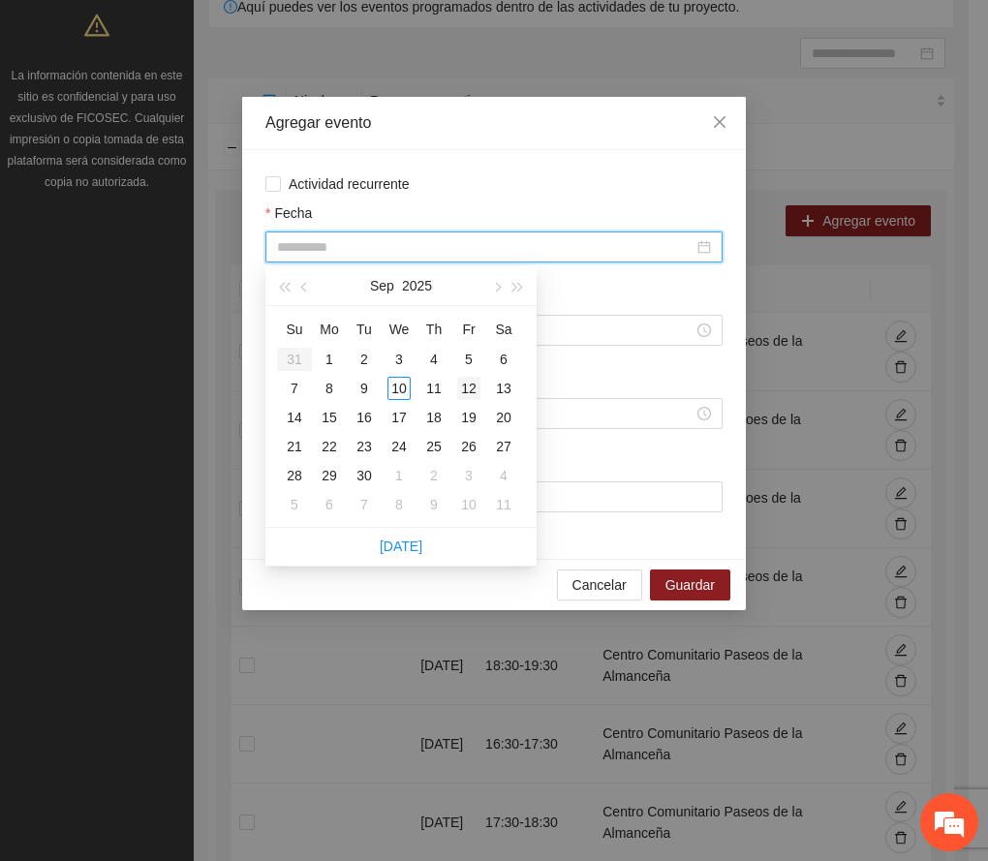  What do you see at coordinates (399, 446) in the screenshot?
I see `div: 24` at bounding box center [399, 446].